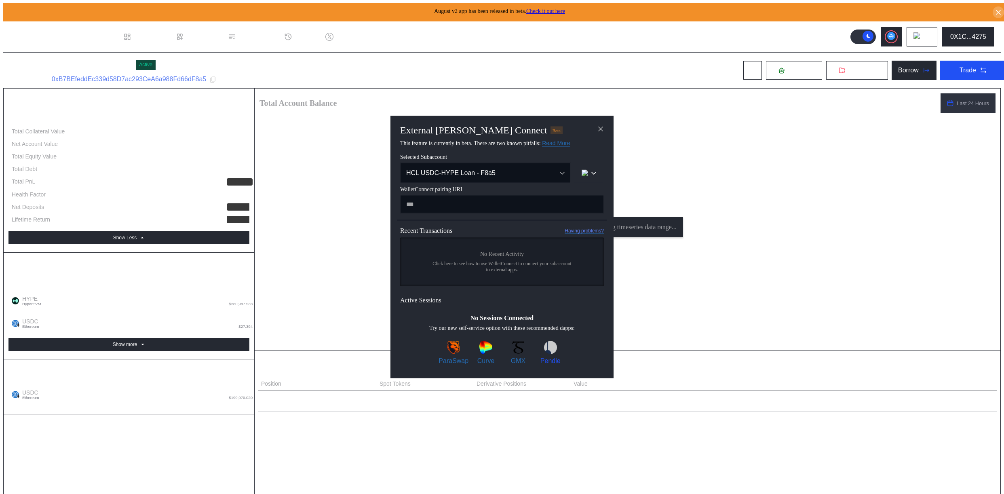  What do you see at coordinates (150, 37) in the screenshot?
I see `div: Dashboard` at bounding box center [150, 37].